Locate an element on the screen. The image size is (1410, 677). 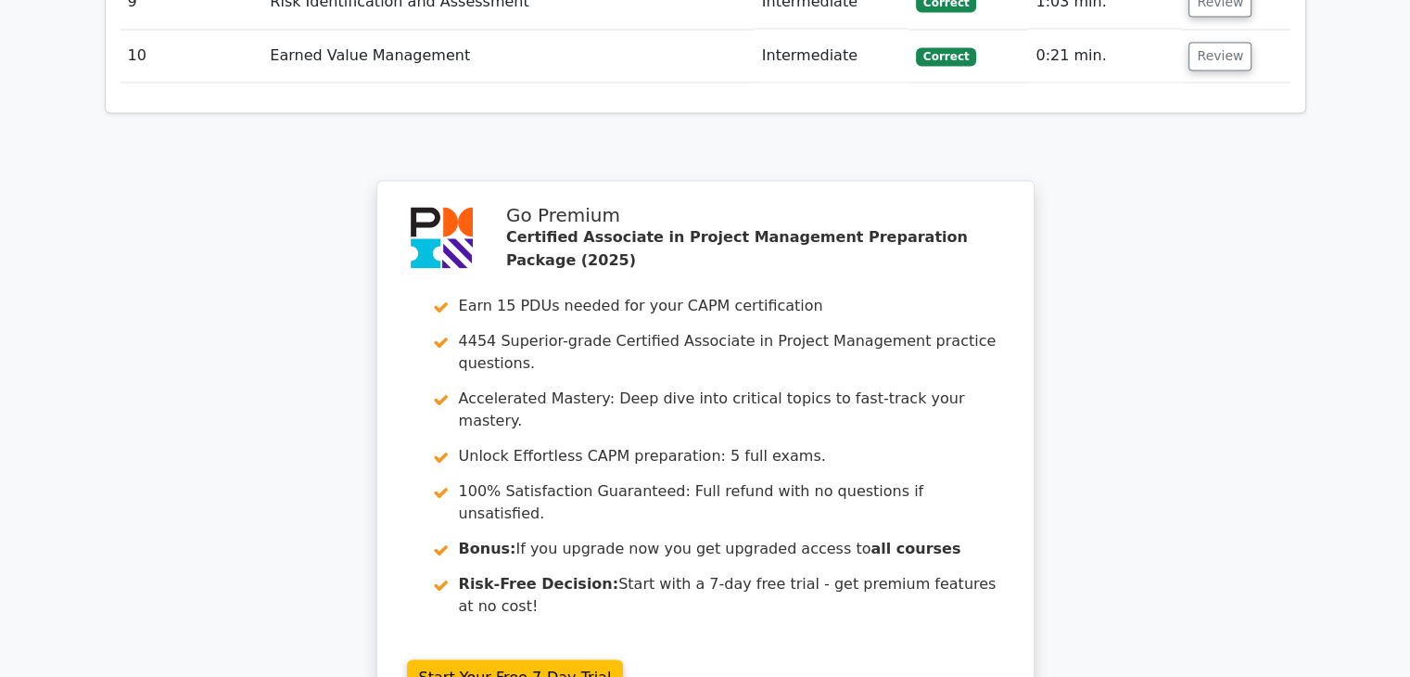
td: 10 is located at coordinates (192, 56).